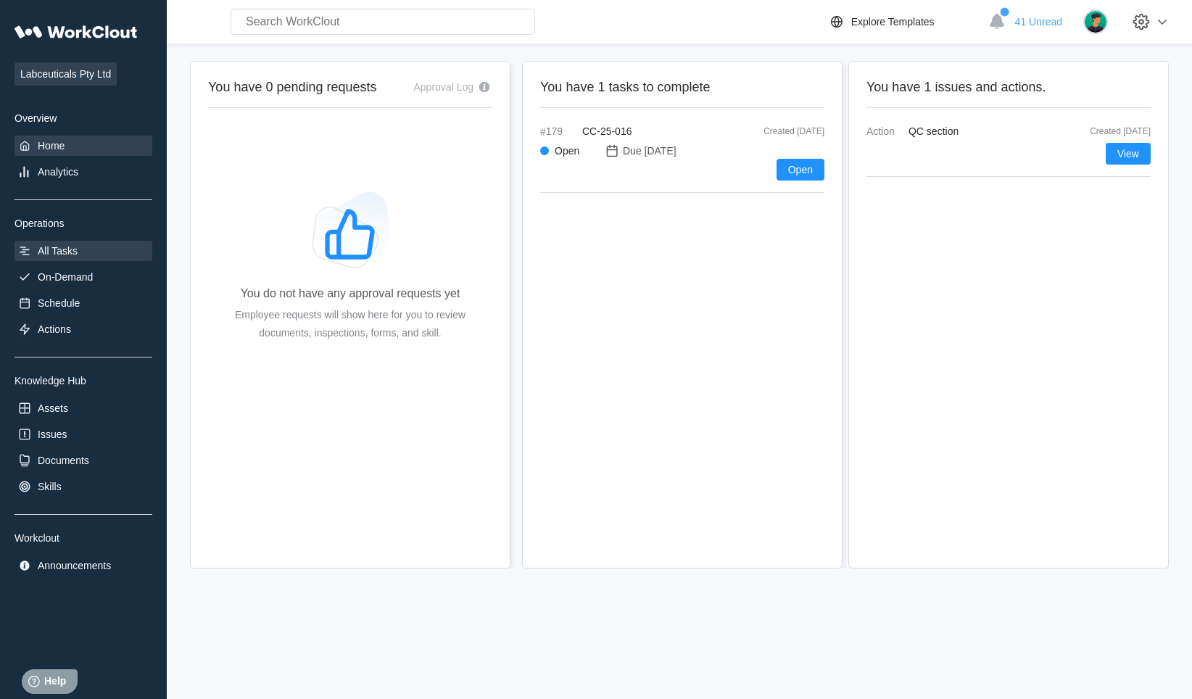 The width and height of the screenshot is (1192, 699). What do you see at coordinates (63, 460) in the screenshot?
I see `div: Documents` at bounding box center [63, 460].